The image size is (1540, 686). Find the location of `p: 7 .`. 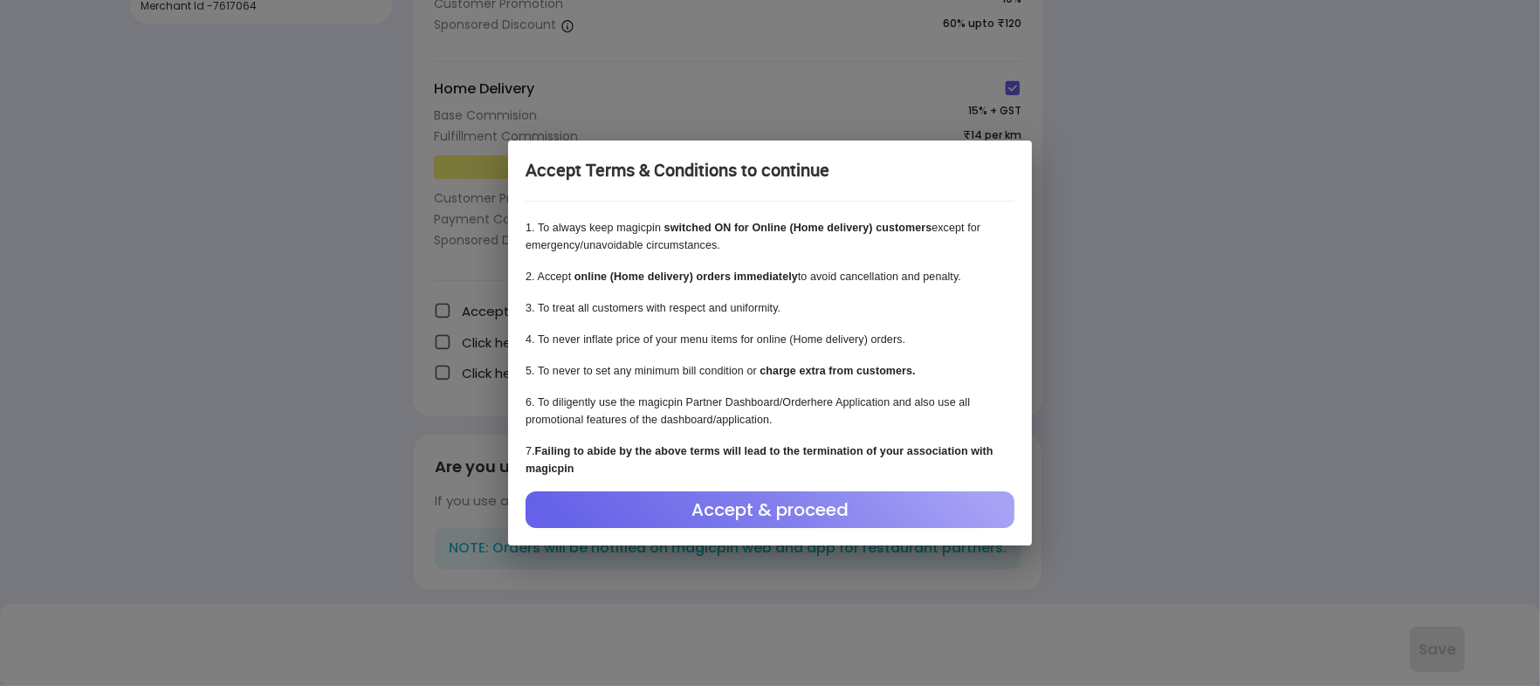

p: 7 . is located at coordinates (770, 460).